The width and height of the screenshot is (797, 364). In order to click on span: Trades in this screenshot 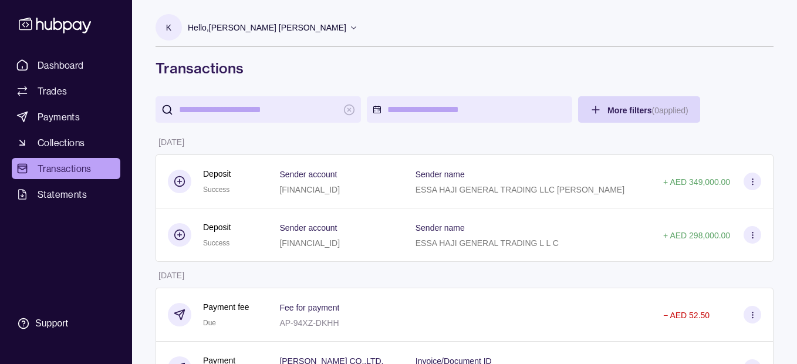, I will do `click(52, 91)`.